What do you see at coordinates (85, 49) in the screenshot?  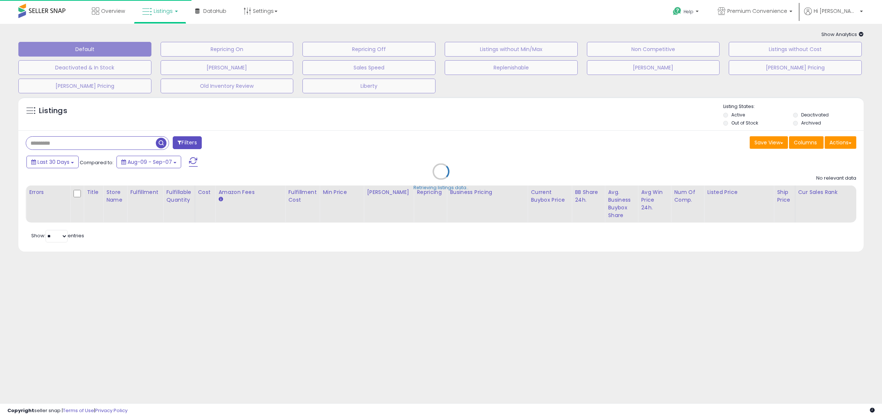 I see `button: Default` at bounding box center [85, 49].